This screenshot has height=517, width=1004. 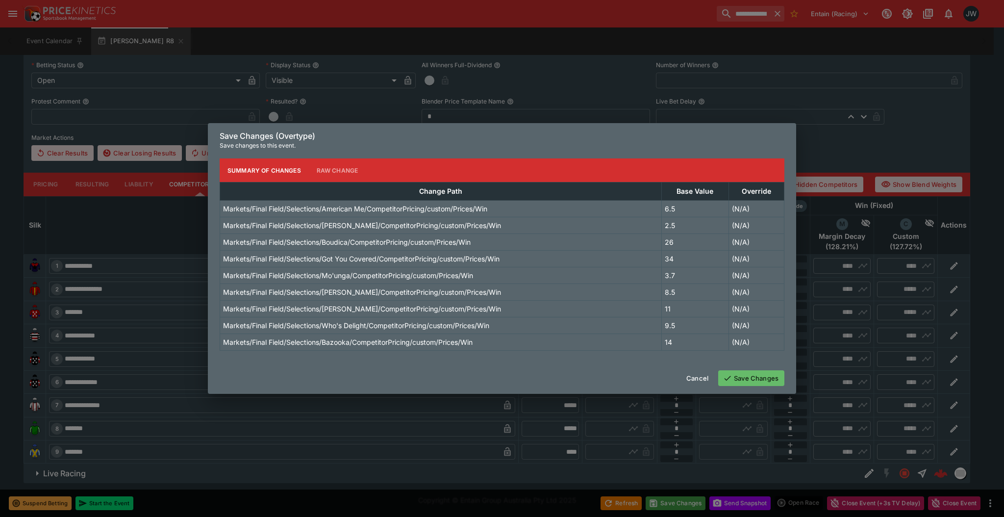 What do you see at coordinates (348, 275) in the screenshot?
I see `p: Markets/Final Field/Selections/Mo'unga/CompetitorPricing/custom/Prices/Win` at bounding box center [348, 275].